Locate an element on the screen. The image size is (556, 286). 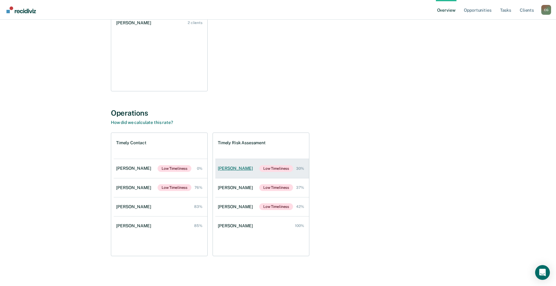
div: 37% is located at coordinates (300, 187).